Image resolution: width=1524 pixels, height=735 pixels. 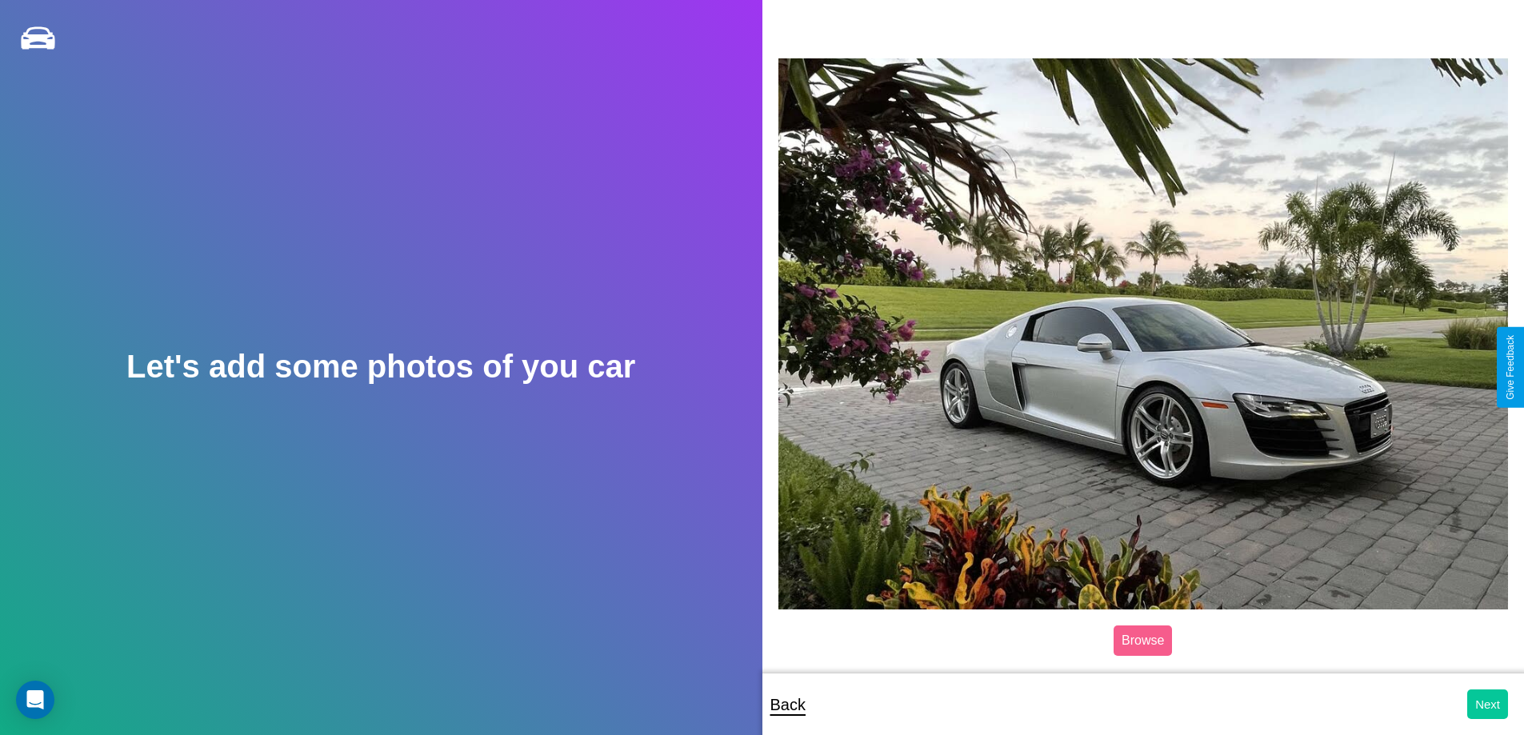 What do you see at coordinates (35, 700) in the screenshot?
I see `div: Open Intercom Messenger` at bounding box center [35, 700].